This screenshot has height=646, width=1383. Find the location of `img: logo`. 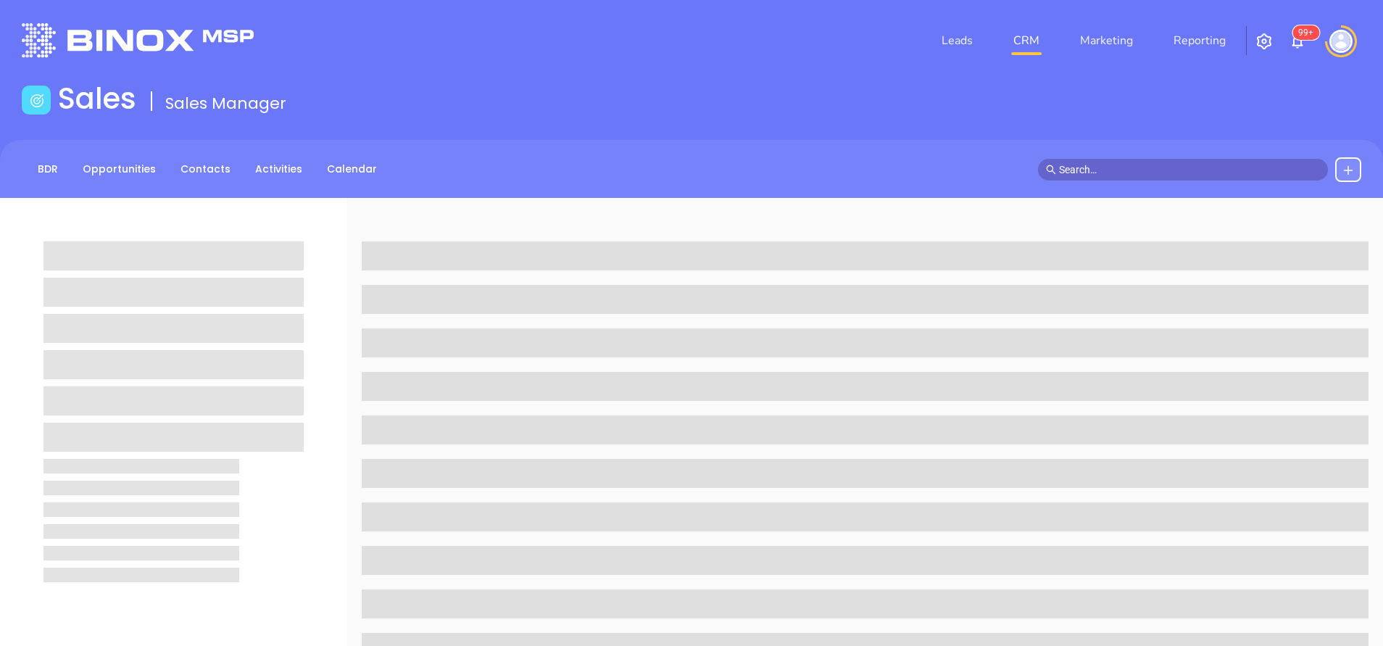

img: logo is located at coordinates (138, 40).